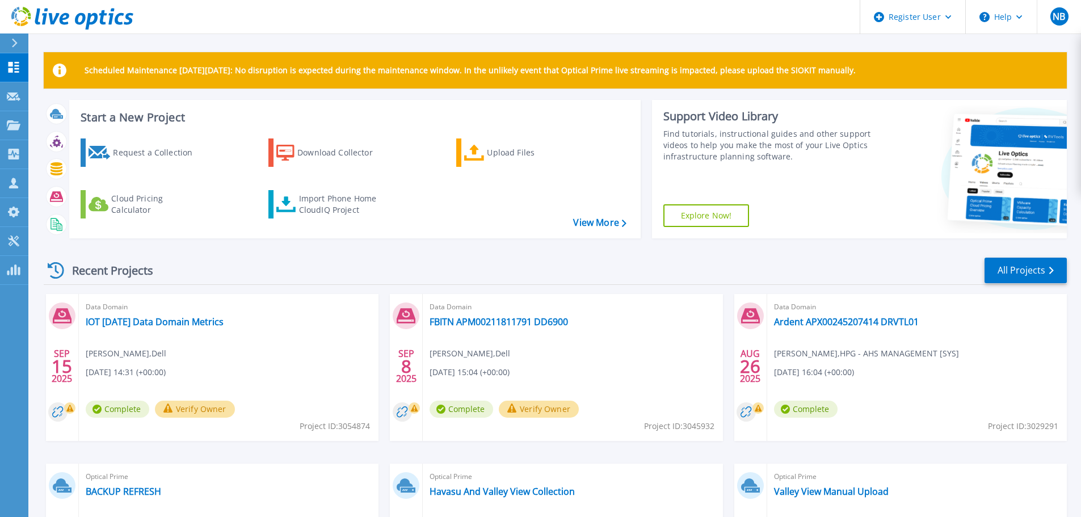  I want to click on a: Upload Files, so click(519, 153).